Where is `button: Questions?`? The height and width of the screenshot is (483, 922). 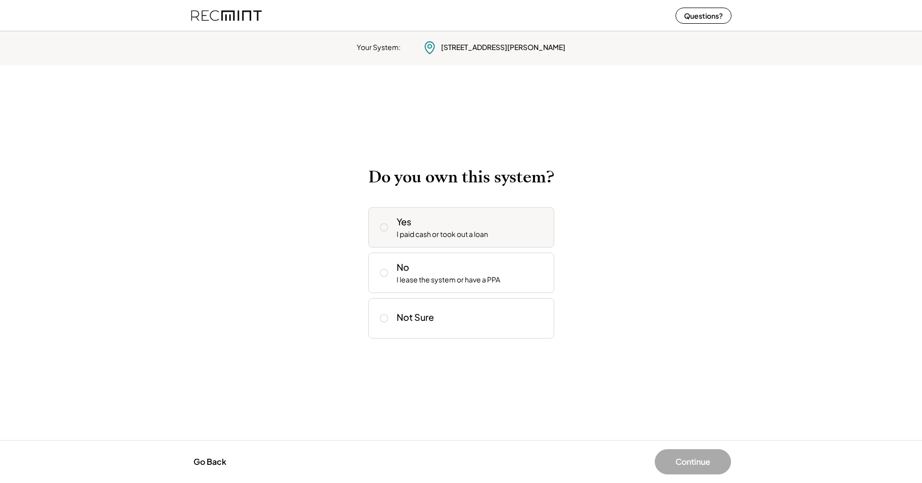
button: Questions? is located at coordinates (703, 16).